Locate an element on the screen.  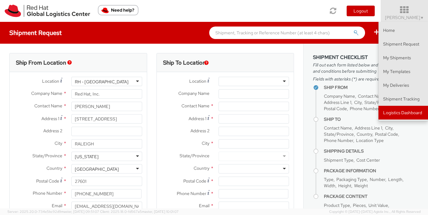
span: Unit Value is located at coordinates (379, 205).